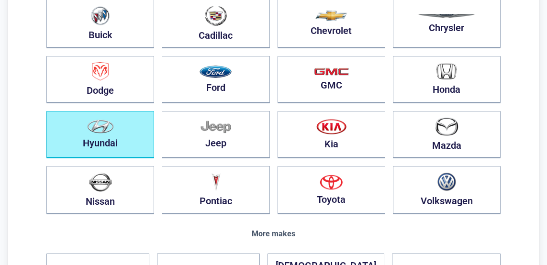 This screenshot has height=265, width=547. Describe the element at coordinates (100, 79) in the screenshot. I see `button: Dodge` at that location.